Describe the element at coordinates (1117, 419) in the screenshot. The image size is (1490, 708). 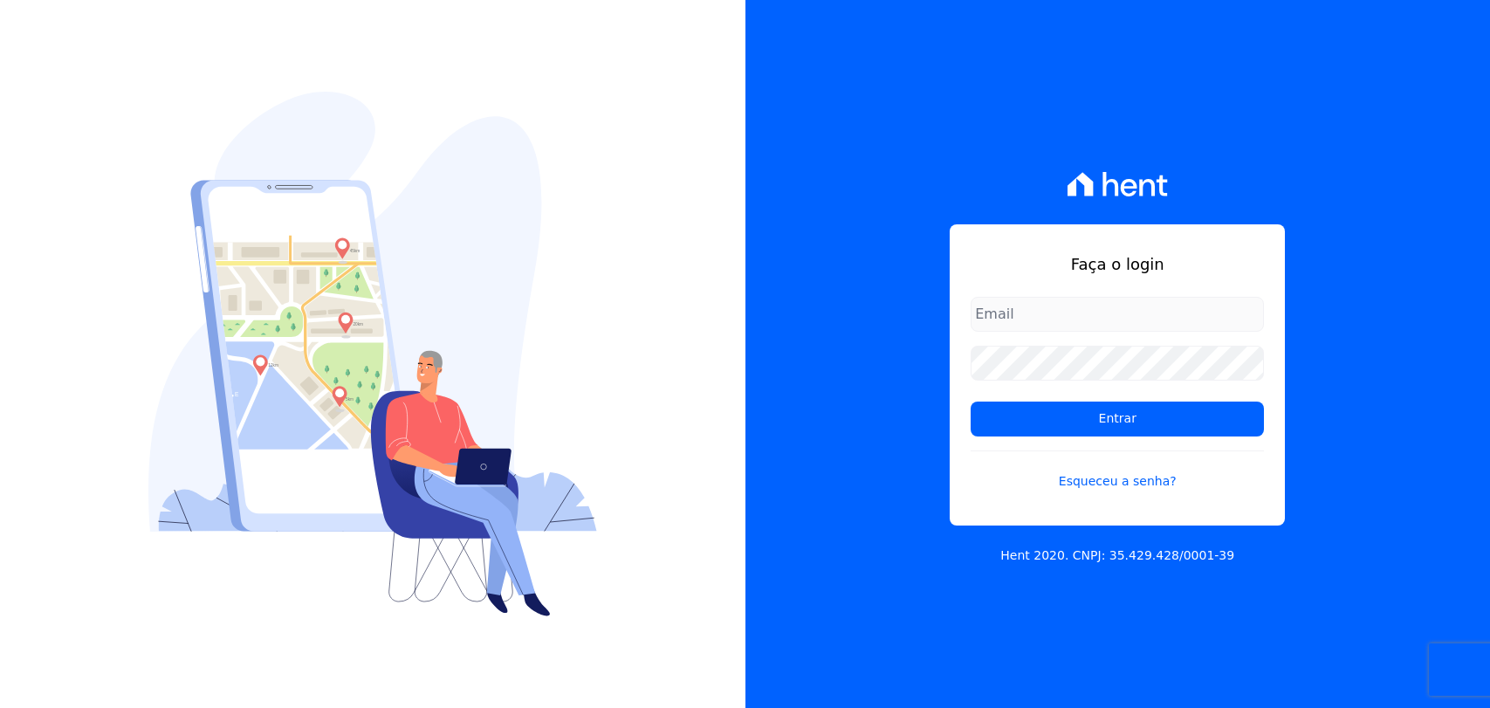
I see `input: Entrar` at that location.